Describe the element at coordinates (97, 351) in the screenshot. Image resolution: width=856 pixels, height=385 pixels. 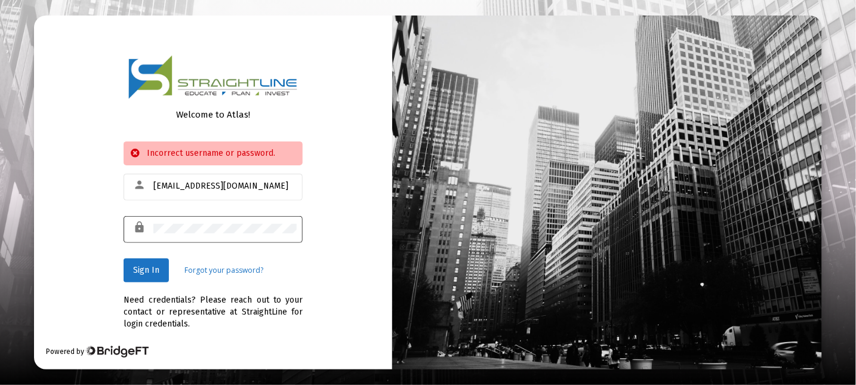
I see `div: Powered by` at that location.